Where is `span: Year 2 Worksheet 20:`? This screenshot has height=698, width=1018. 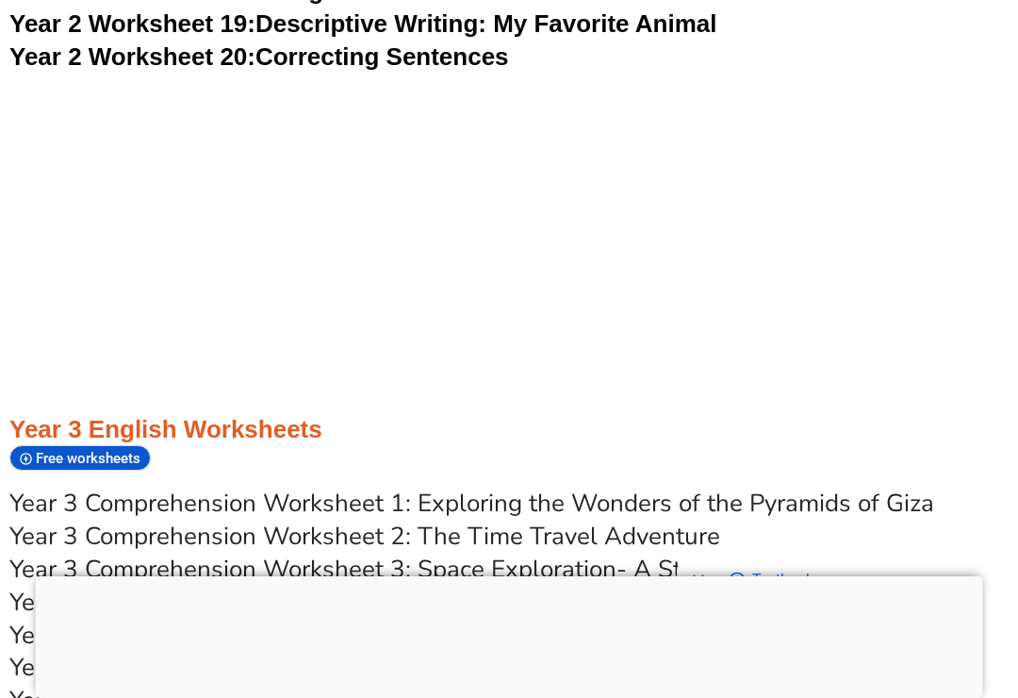
span: Year 2 Worksheet 20: is located at coordinates (132, 57).